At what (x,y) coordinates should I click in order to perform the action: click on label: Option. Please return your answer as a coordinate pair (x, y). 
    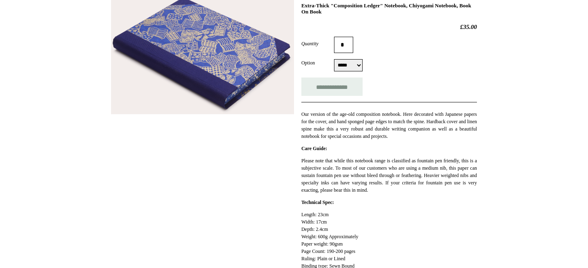
    Looking at the image, I should click on (318, 63).